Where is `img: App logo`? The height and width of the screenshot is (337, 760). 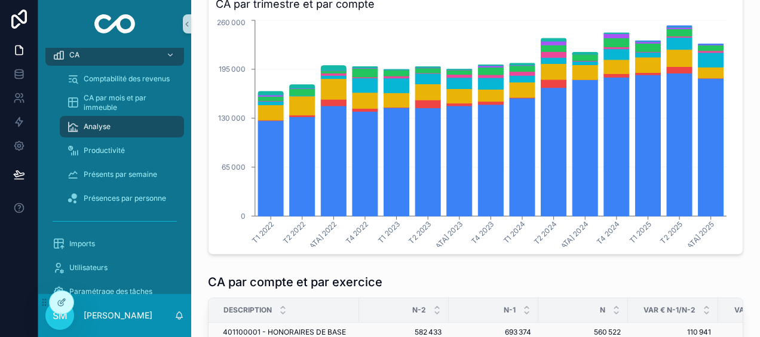 img: App logo is located at coordinates (115, 24).